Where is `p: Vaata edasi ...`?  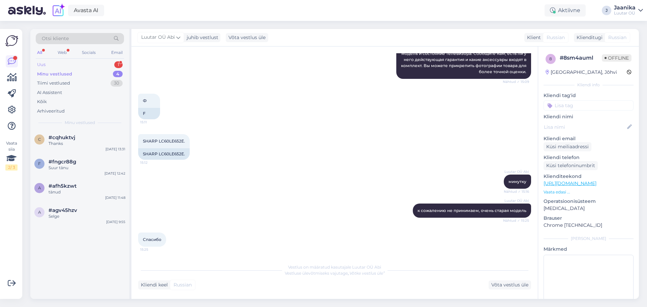 p: Vaata edasi ... is located at coordinates (589, 192).